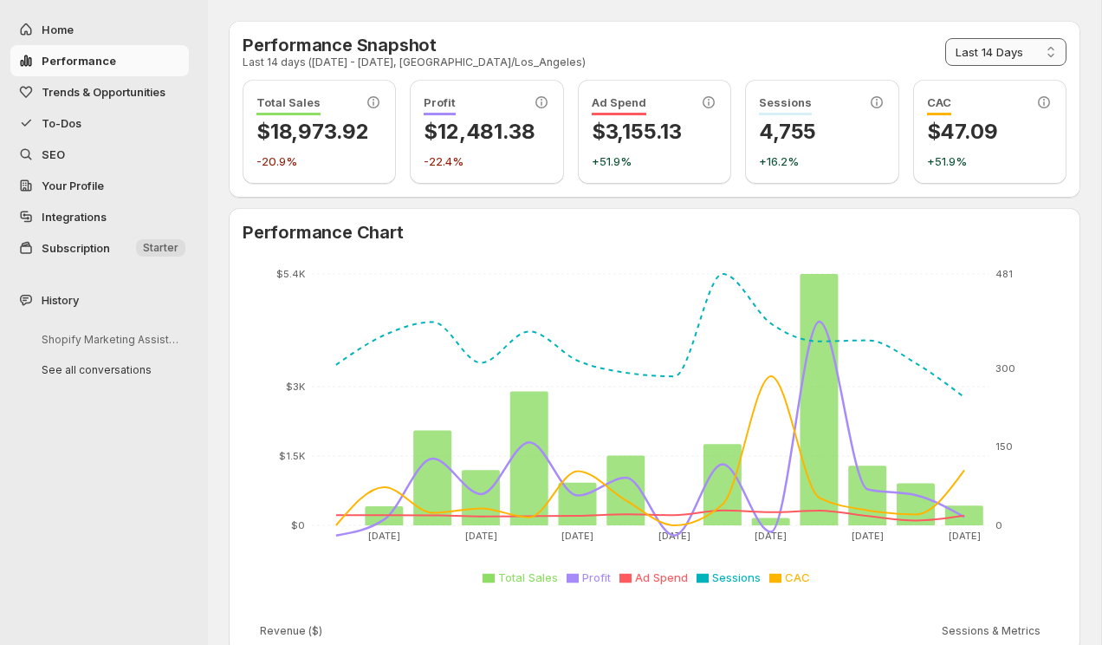 The width and height of the screenshot is (1102, 645). Describe the element at coordinates (100, 29) in the screenshot. I see `button: Home` at that location.